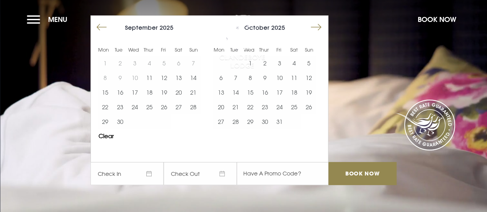 This screenshot has height=212, width=487. What do you see at coordinates (235, 92) in the screenshot?
I see `td: Choose Tuesday, October 14, 2025 as your start date.` at bounding box center [235, 92].